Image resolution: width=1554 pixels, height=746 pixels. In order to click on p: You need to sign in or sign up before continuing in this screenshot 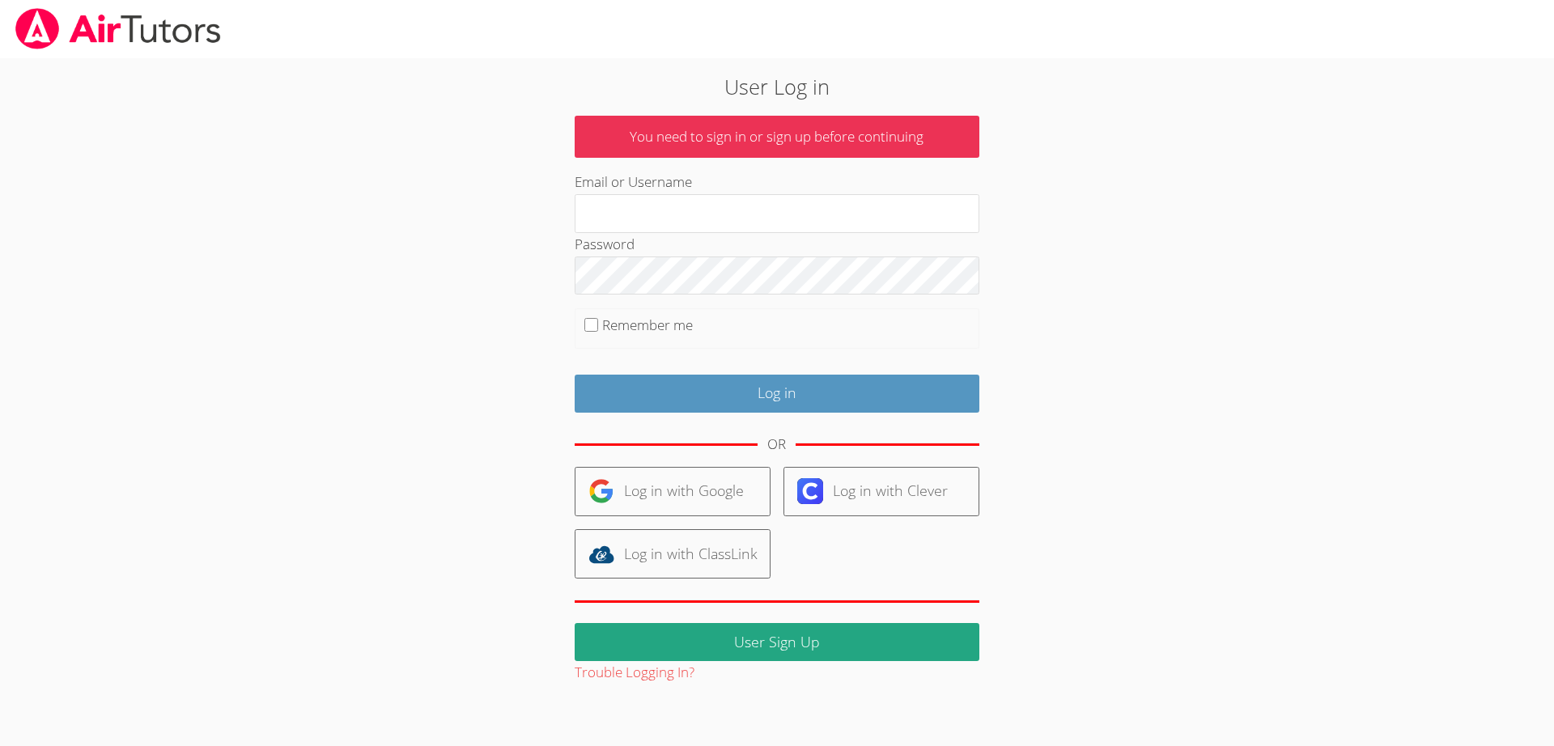, I will do `click(777, 137)`.